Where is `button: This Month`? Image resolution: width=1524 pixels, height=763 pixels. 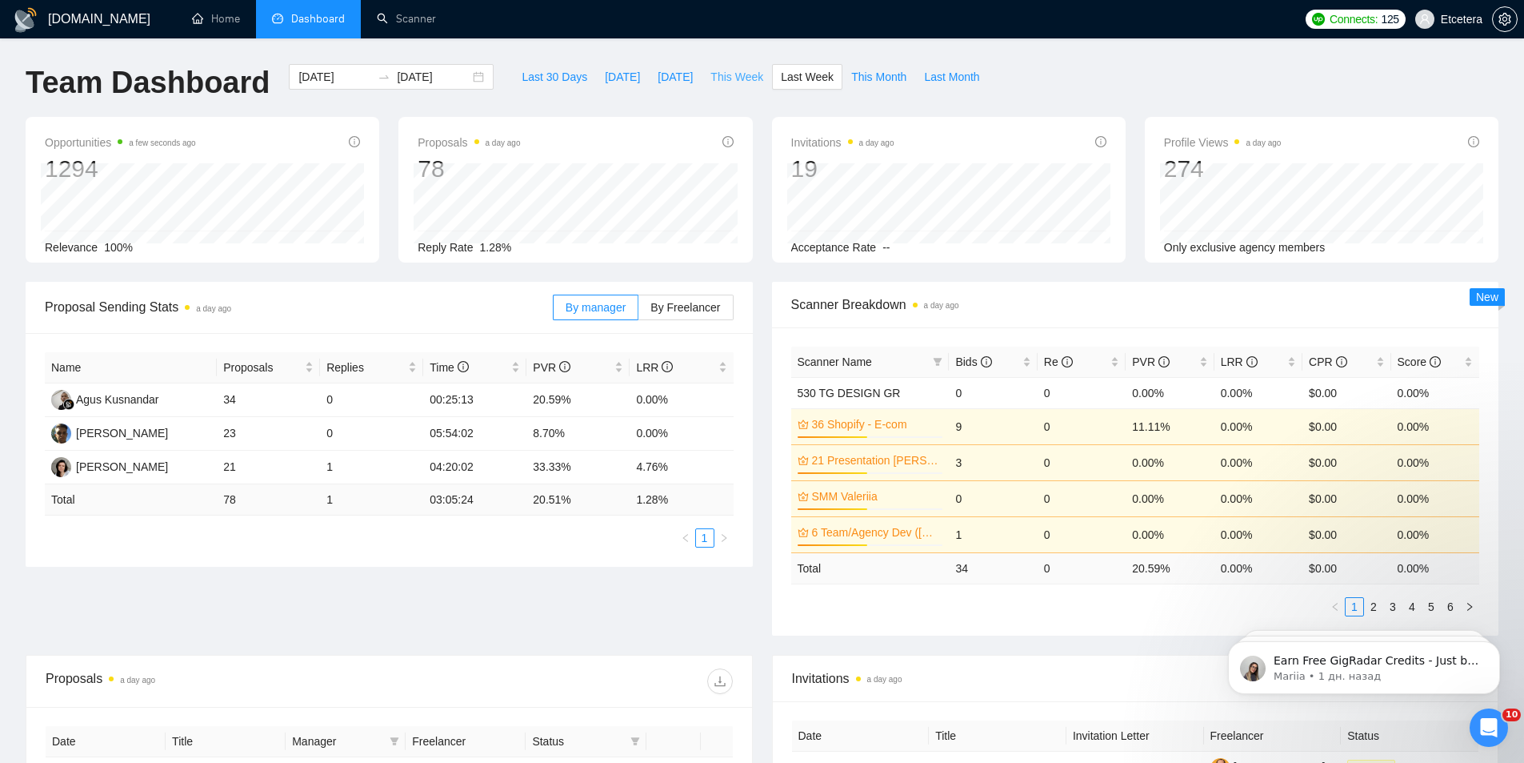
button: This Month is located at coordinates (879, 77).